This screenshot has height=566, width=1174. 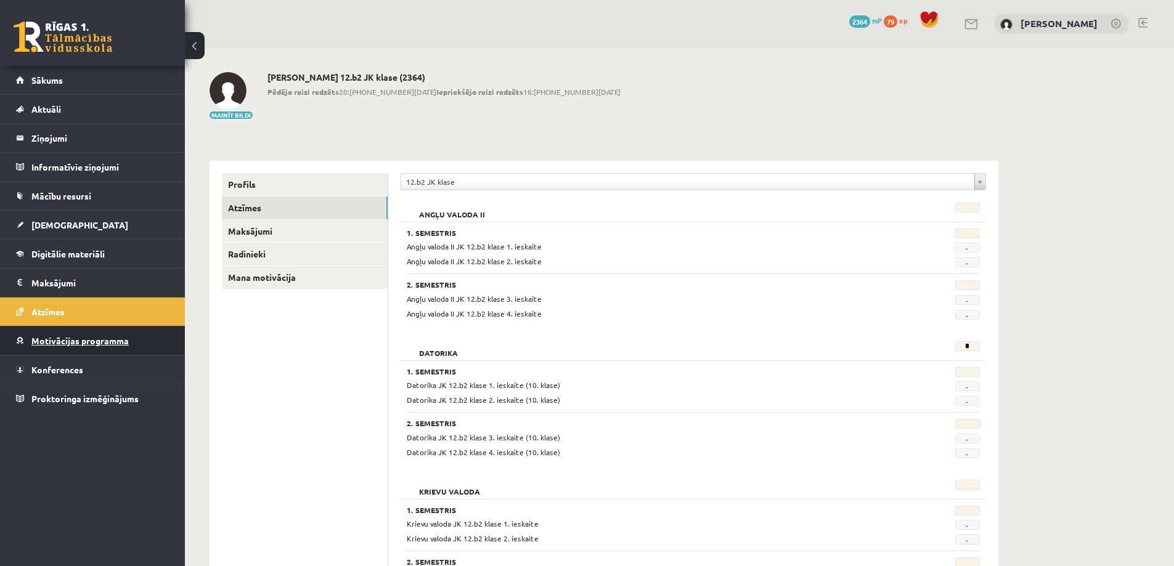 I want to click on a: Mana motivācija, so click(x=305, y=277).